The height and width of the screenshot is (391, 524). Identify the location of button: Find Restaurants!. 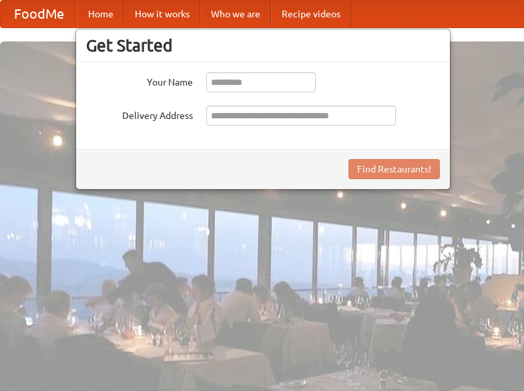
(394, 169).